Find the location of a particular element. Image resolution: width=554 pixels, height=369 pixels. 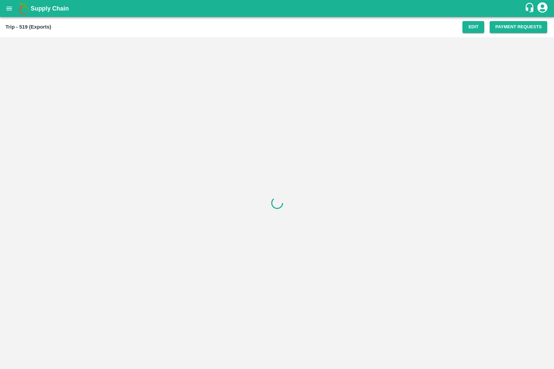

button: Payment Requests is located at coordinates (518, 27).